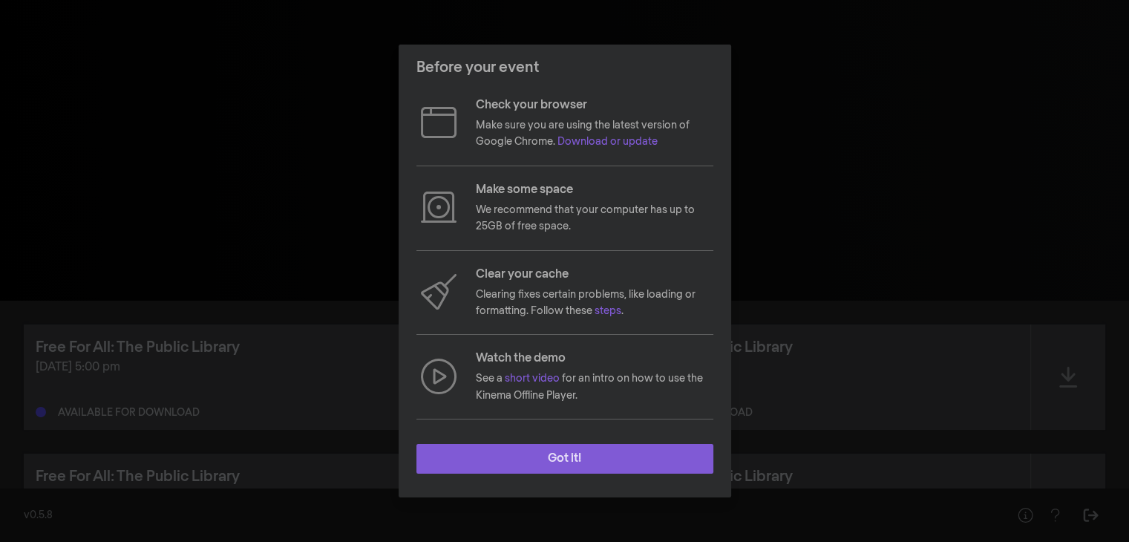  I want to click on p: Check your browser, so click(595, 105).